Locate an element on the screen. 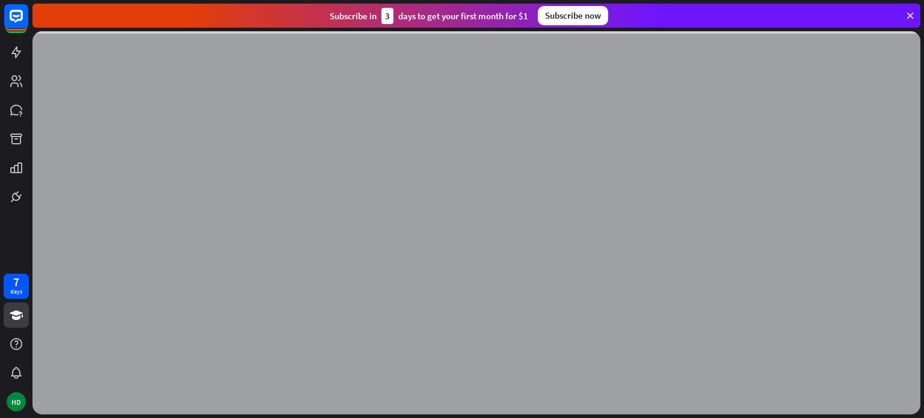 Image resolution: width=924 pixels, height=418 pixels. div: Subscribe in days to get your first month for $1 is located at coordinates (429, 16).